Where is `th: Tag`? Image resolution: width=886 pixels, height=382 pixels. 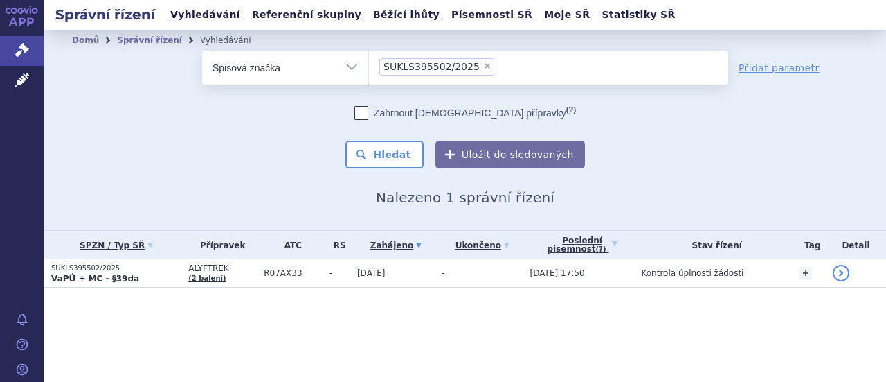 th: Tag is located at coordinates (810, 244).